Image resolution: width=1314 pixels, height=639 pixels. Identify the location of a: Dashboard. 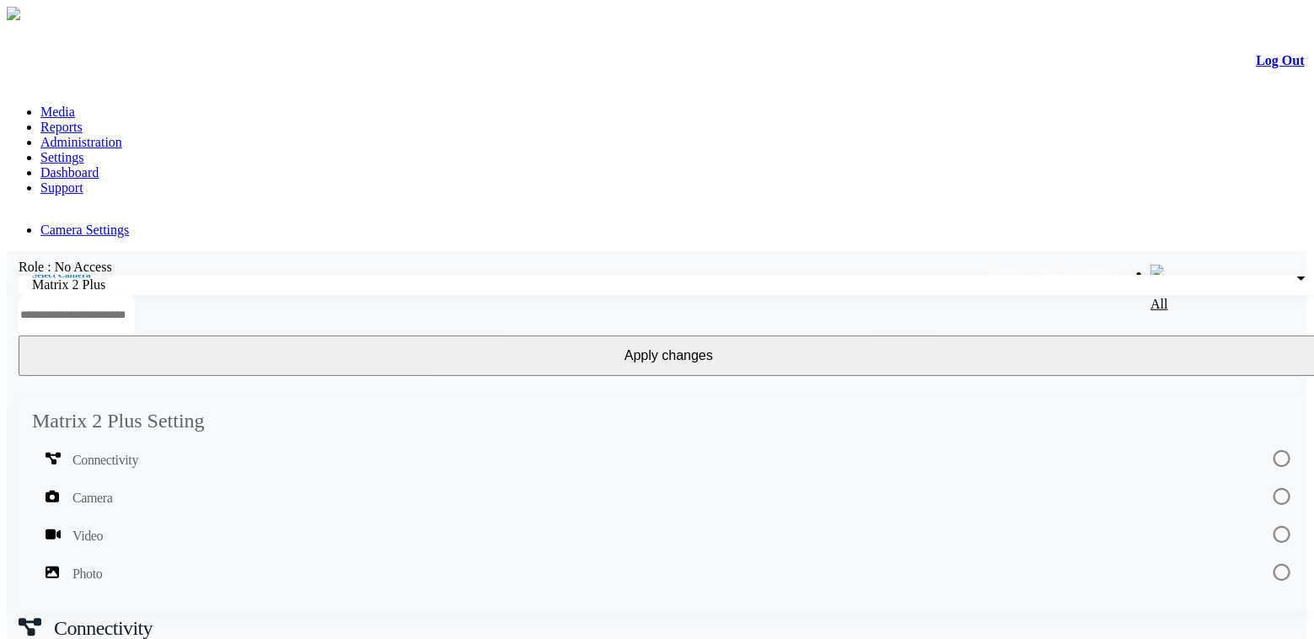
(69, 172).